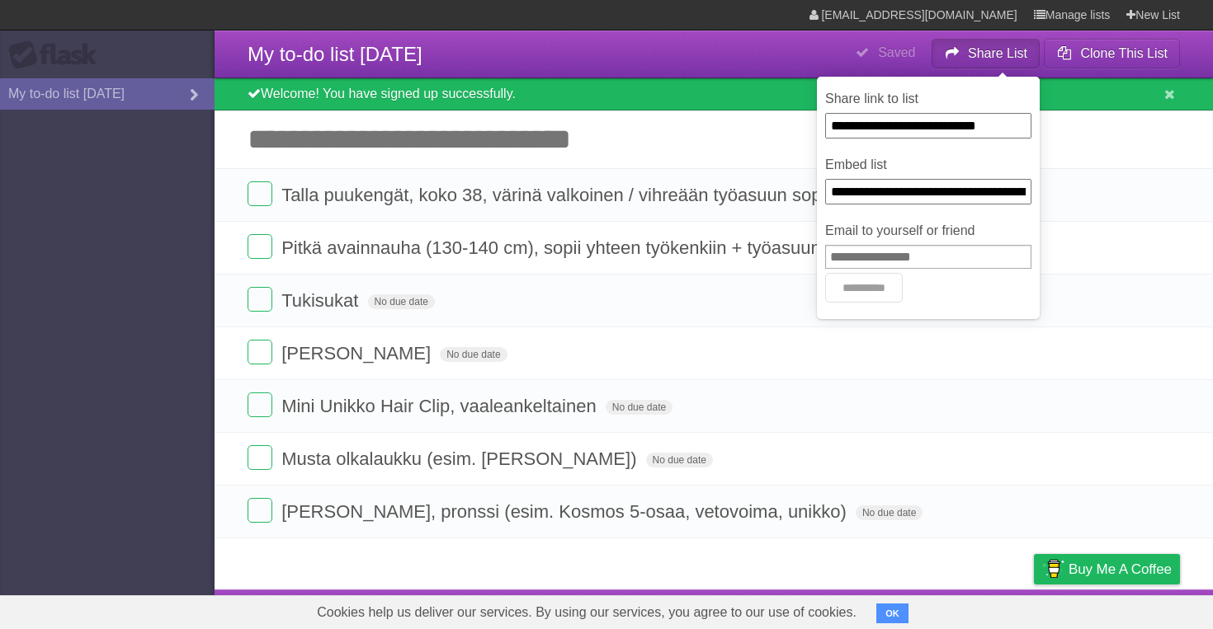 The image size is (1213, 629). Describe the element at coordinates (928, 165) in the screenshot. I see `label: Embed list` at that location.